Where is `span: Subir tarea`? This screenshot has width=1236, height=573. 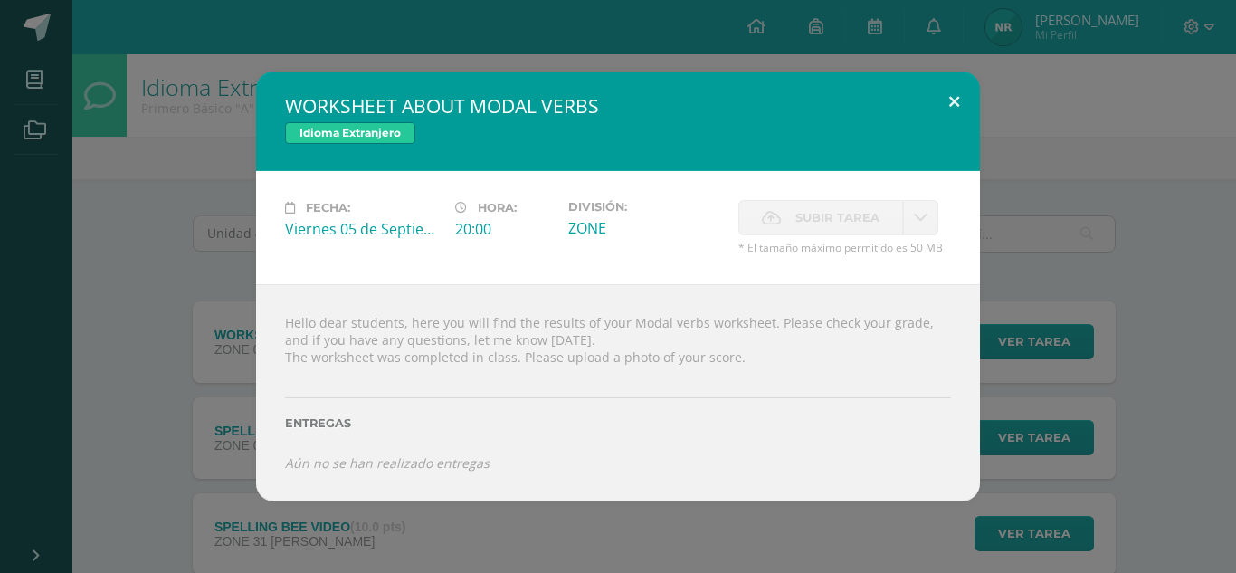
span: Subir tarea is located at coordinates (837, 217).